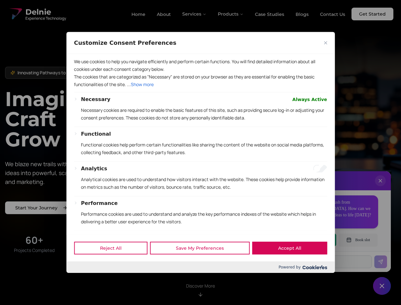 This screenshot has width=401, height=305. I want to click on input: Enable Analytics, so click(320, 169).